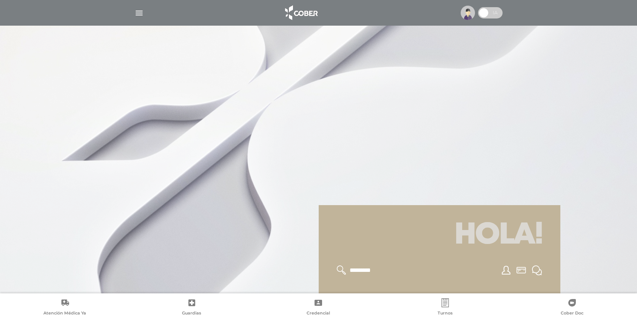 The image size is (637, 319). Describe the element at coordinates (192, 308) in the screenshot. I see `a: Guardias` at that location.